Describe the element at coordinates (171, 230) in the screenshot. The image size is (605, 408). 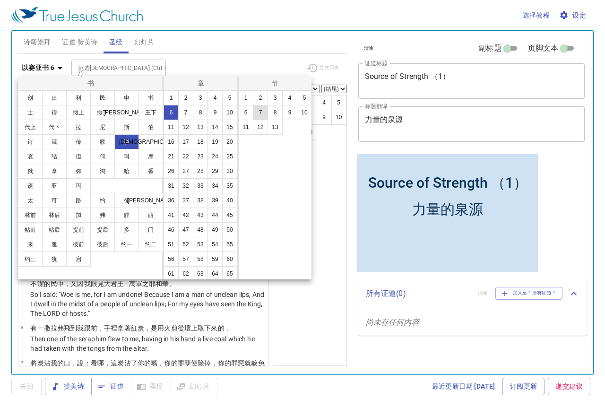
I see `button: 46` at that location.